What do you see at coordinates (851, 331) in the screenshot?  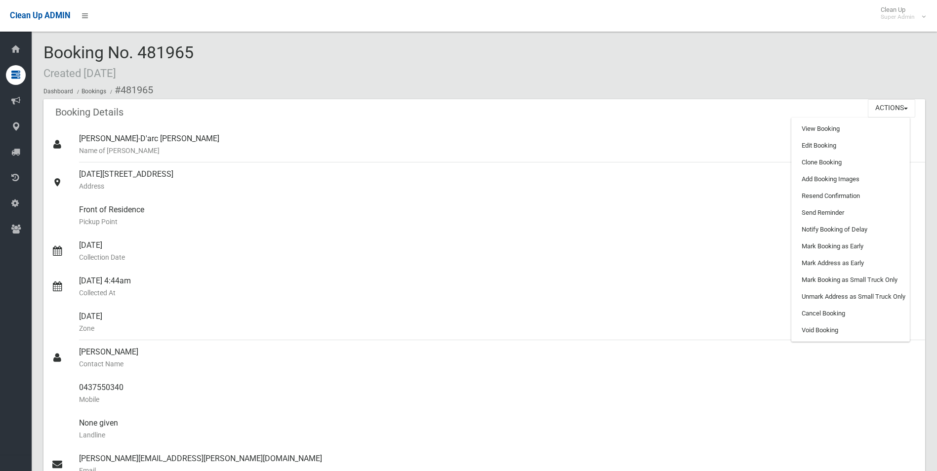 I see `a: Void Booking` at bounding box center [851, 331].